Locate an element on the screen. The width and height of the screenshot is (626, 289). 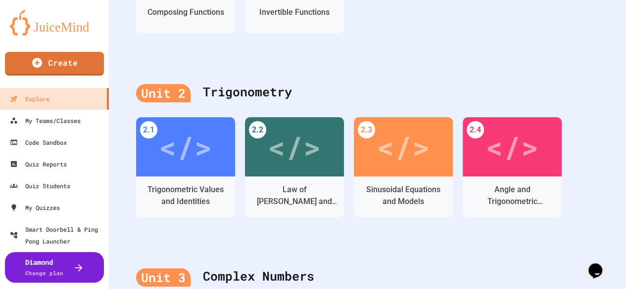
a: Create is located at coordinates (54, 64).